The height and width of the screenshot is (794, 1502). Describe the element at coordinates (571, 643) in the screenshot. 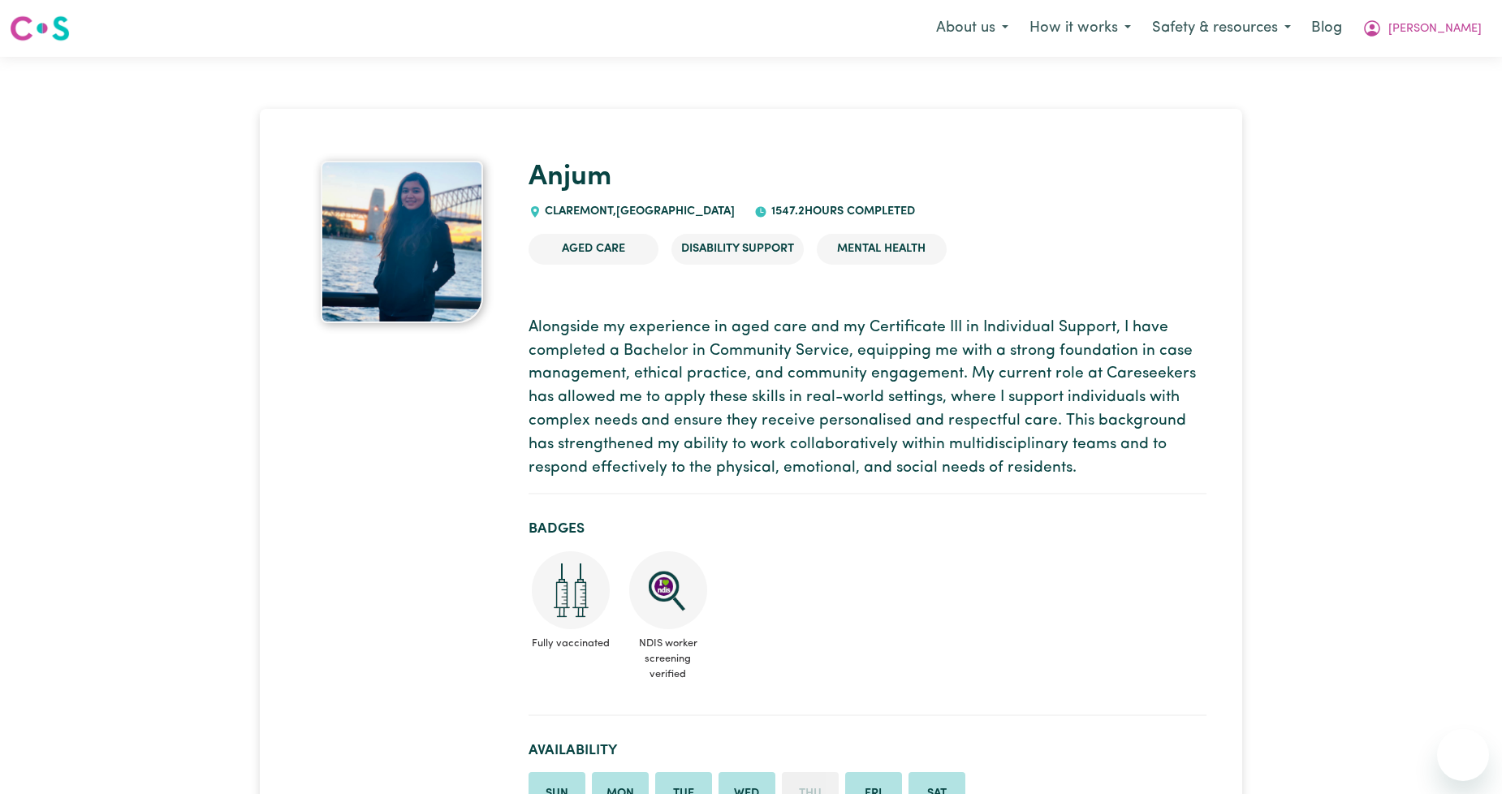

I see `span: Fully vaccinated` at that location.